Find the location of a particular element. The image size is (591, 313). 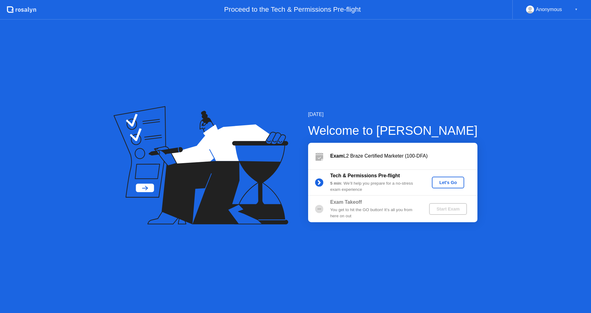

b: Exam Takeoff is located at coordinates (346, 202).